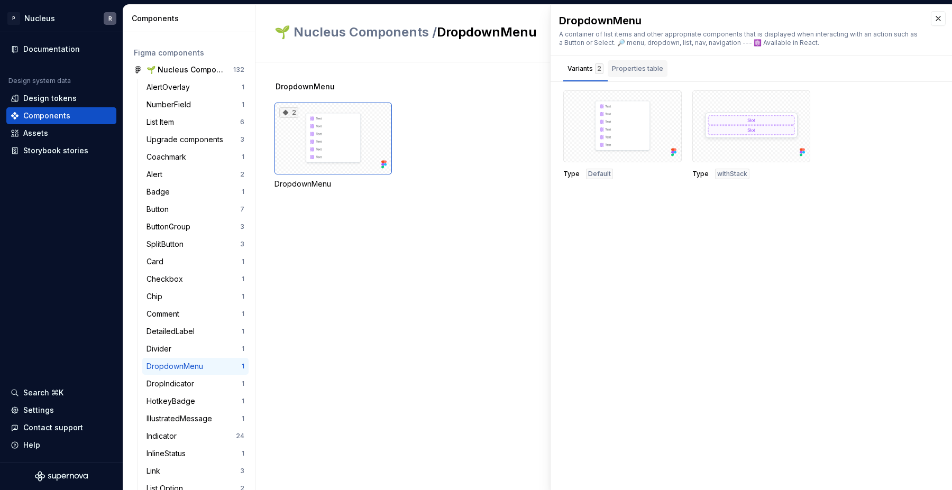 The width and height of the screenshot is (952, 490). I want to click on div: Checkbox, so click(167, 279).